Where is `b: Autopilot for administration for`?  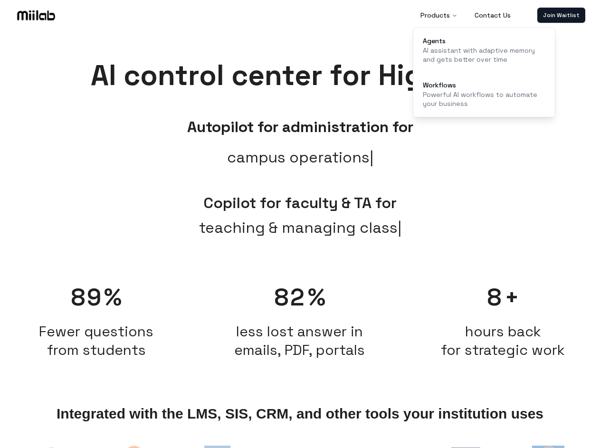 b: Autopilot for administration for is located at coordinates (300, 127).